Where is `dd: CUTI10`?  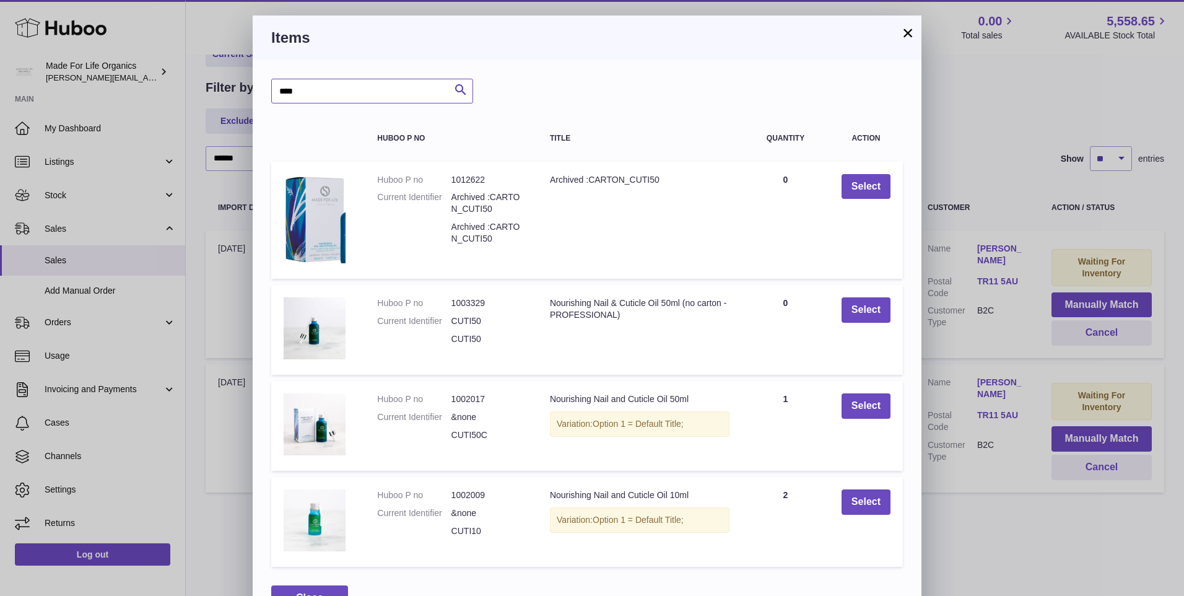
dd: CUTI10 is located at coordinates (488, 531).